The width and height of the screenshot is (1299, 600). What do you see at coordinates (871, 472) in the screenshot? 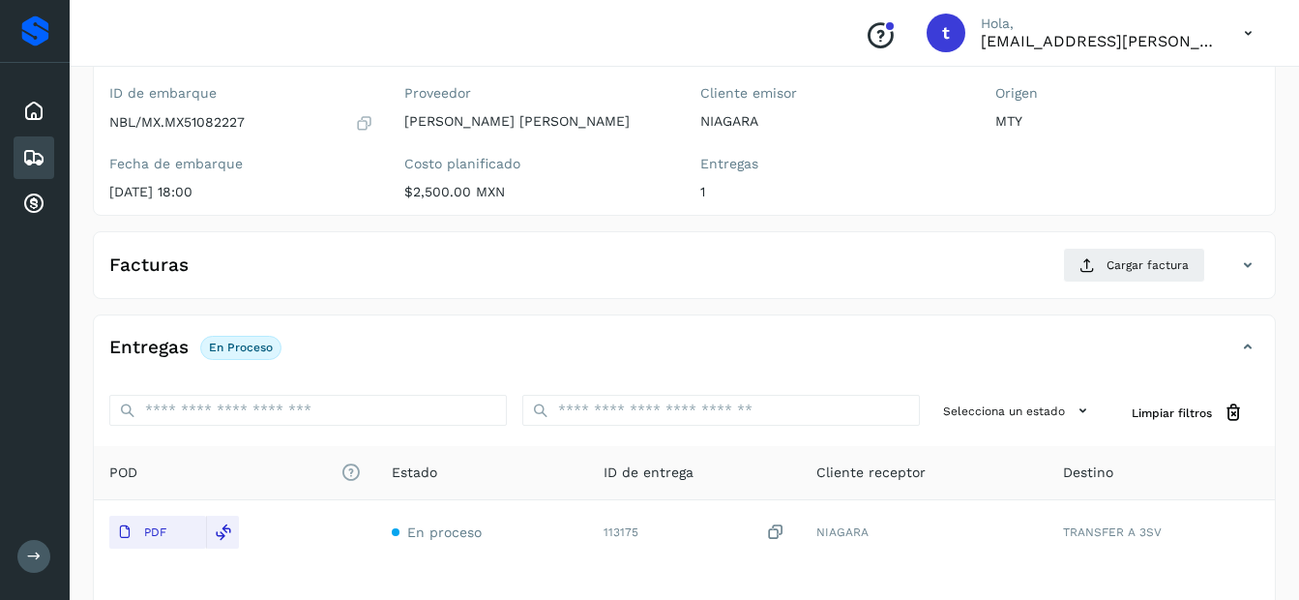
I see `span: Cliente receptor` at bounding box center [871, 472].